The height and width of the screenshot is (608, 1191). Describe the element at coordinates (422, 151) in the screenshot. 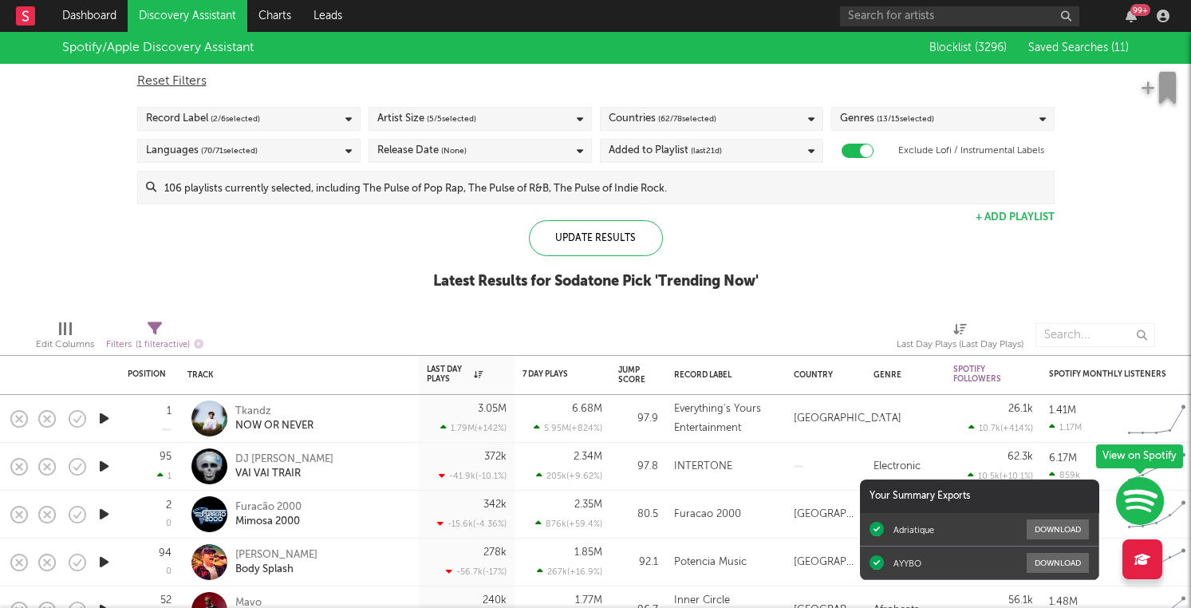

I see `div: Release Date` at that location.